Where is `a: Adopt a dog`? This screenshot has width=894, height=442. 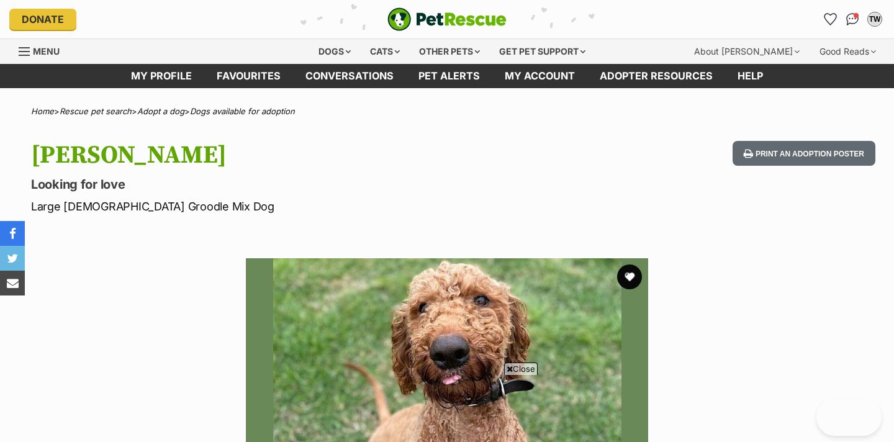
a: Adopt a dog is located at coordinates (161, 111).